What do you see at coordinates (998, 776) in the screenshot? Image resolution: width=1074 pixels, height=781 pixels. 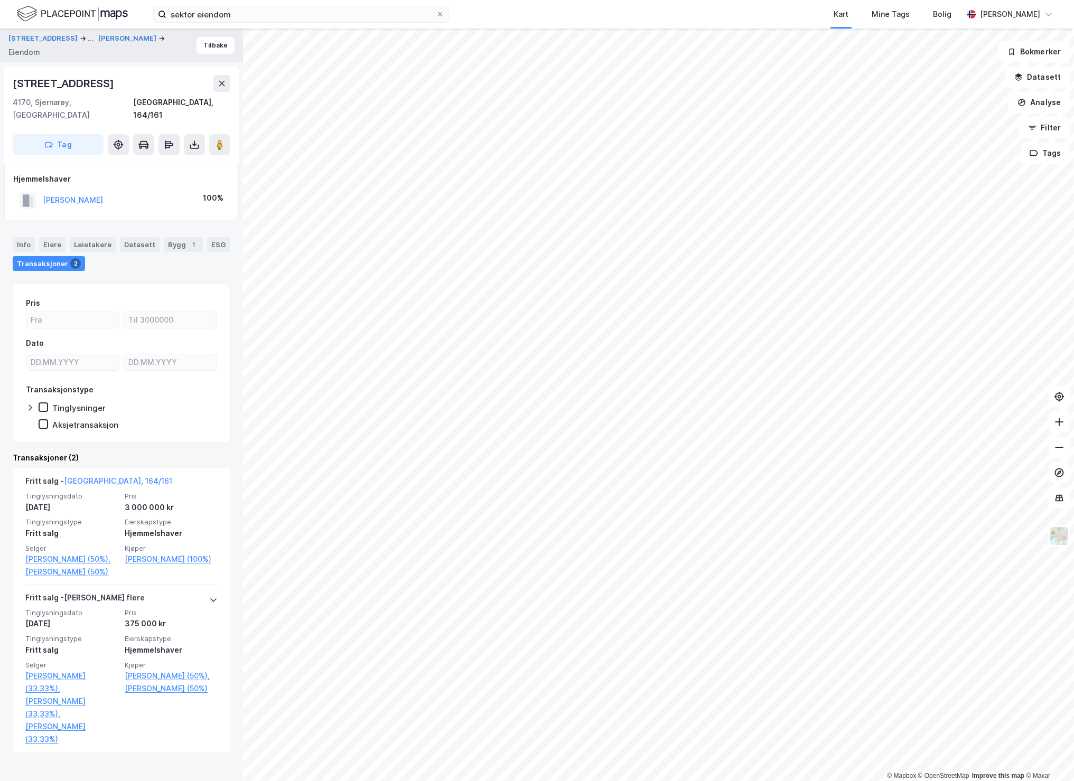 I see `a: Improve this map` at bounding box center [998, 776].